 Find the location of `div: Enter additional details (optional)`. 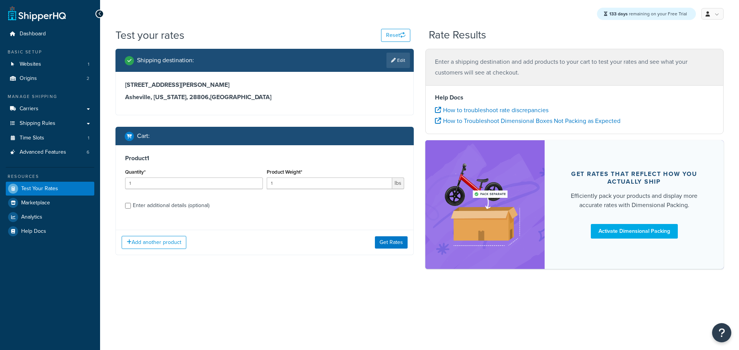

div: Enter additional details (optional) is located at coordinates (171, 206).